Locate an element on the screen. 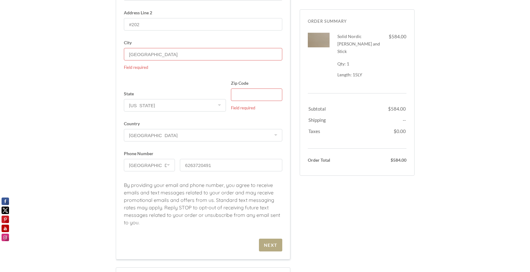  div: Order Total is located at coordinates (331, 160).